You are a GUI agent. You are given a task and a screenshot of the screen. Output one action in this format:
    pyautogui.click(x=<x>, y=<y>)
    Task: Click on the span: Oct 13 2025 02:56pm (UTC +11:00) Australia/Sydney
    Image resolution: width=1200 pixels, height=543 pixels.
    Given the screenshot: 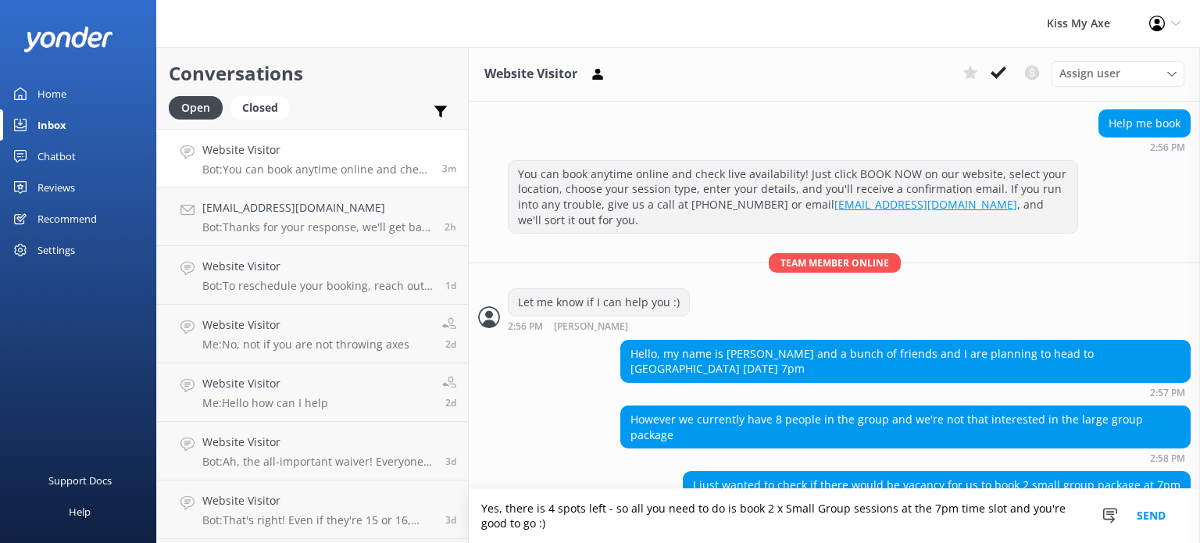 What is the action you would take?
    pyautogui.click(x=449, y=168)
    